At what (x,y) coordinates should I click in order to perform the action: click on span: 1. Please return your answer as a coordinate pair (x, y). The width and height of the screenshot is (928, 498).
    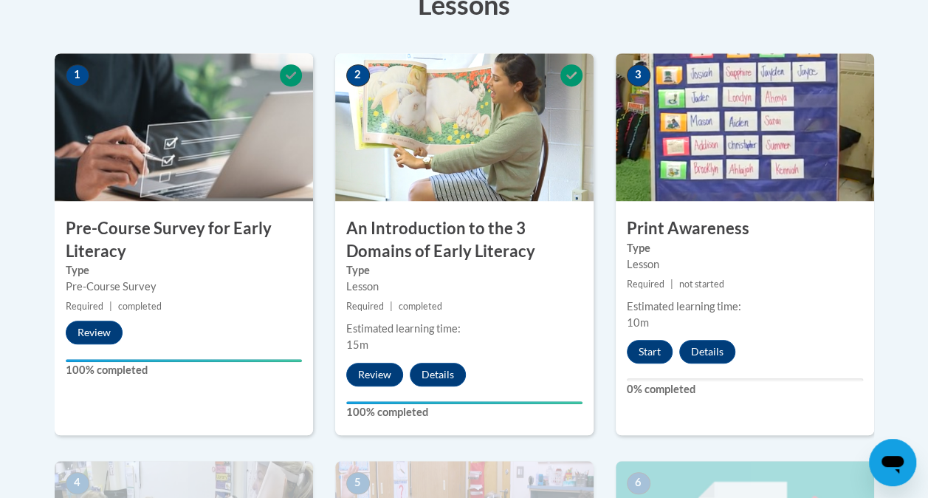
    Looking at the image, I should click on (78, 75).